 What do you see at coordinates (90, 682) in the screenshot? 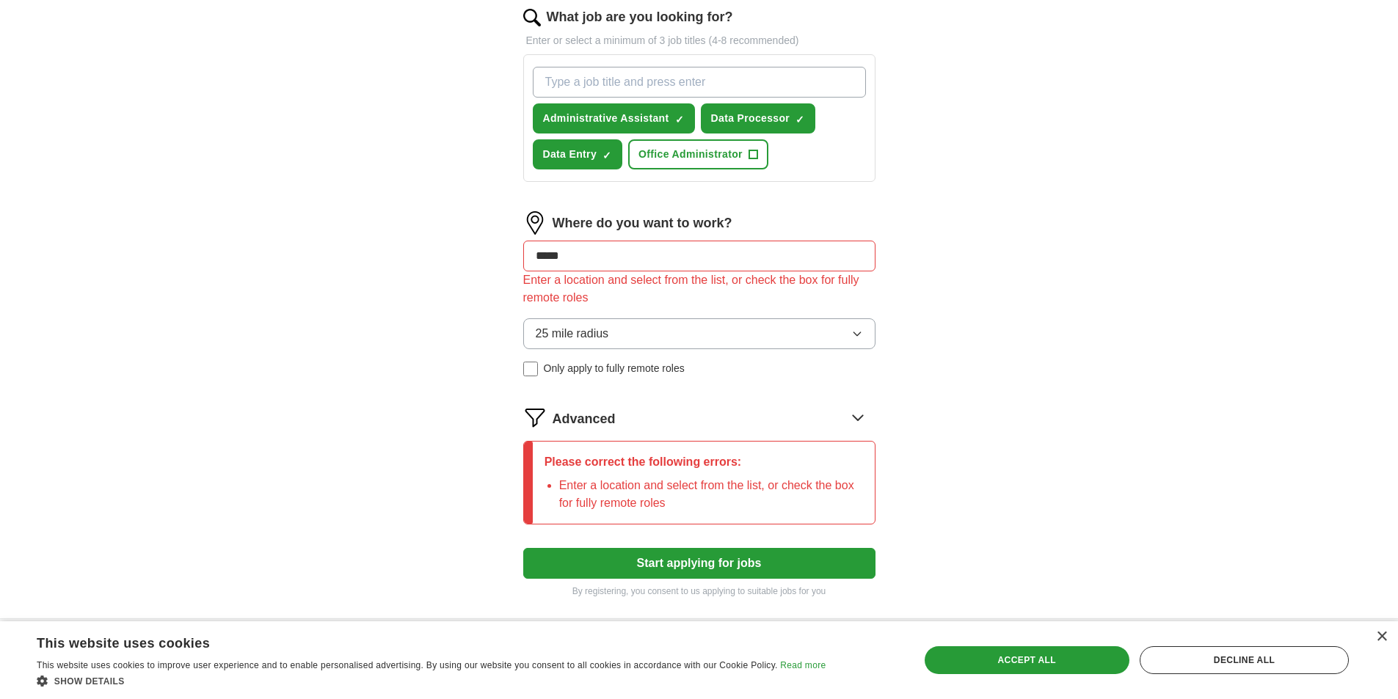
I see `span: Show details` at bounding box center [90, 682].